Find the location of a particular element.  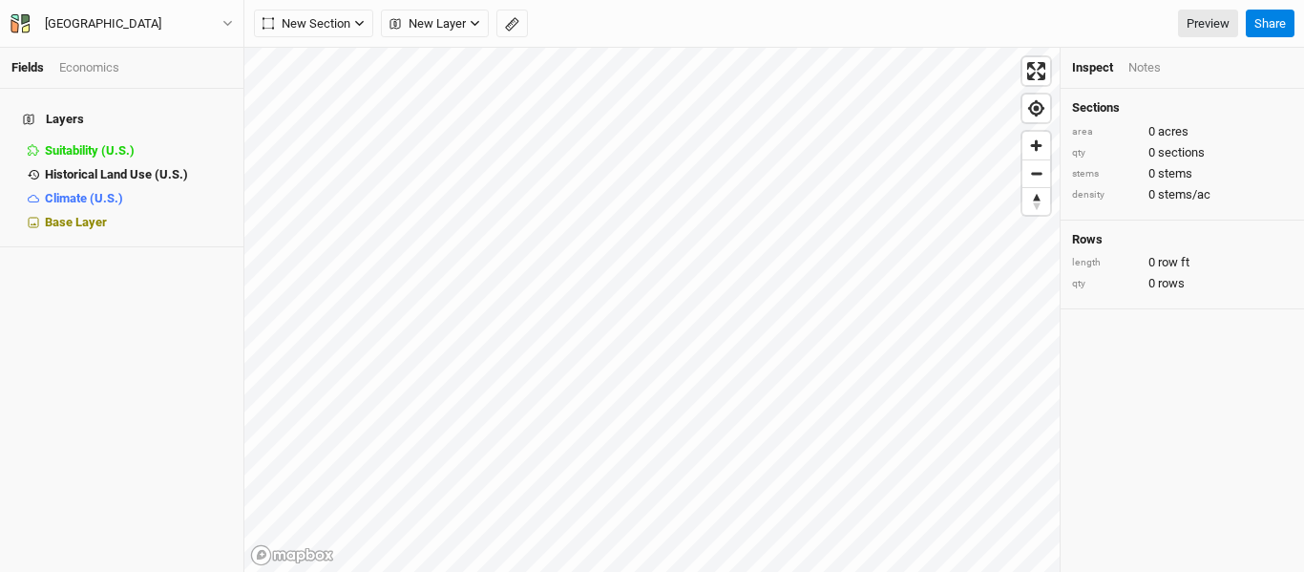

h4: Rows is located at coordinates (1182, 240).